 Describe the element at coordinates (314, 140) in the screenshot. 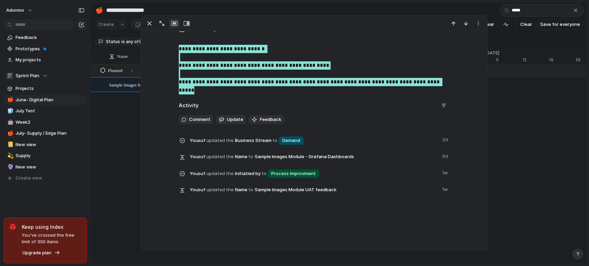

I see `span: Business Stream` at that location.